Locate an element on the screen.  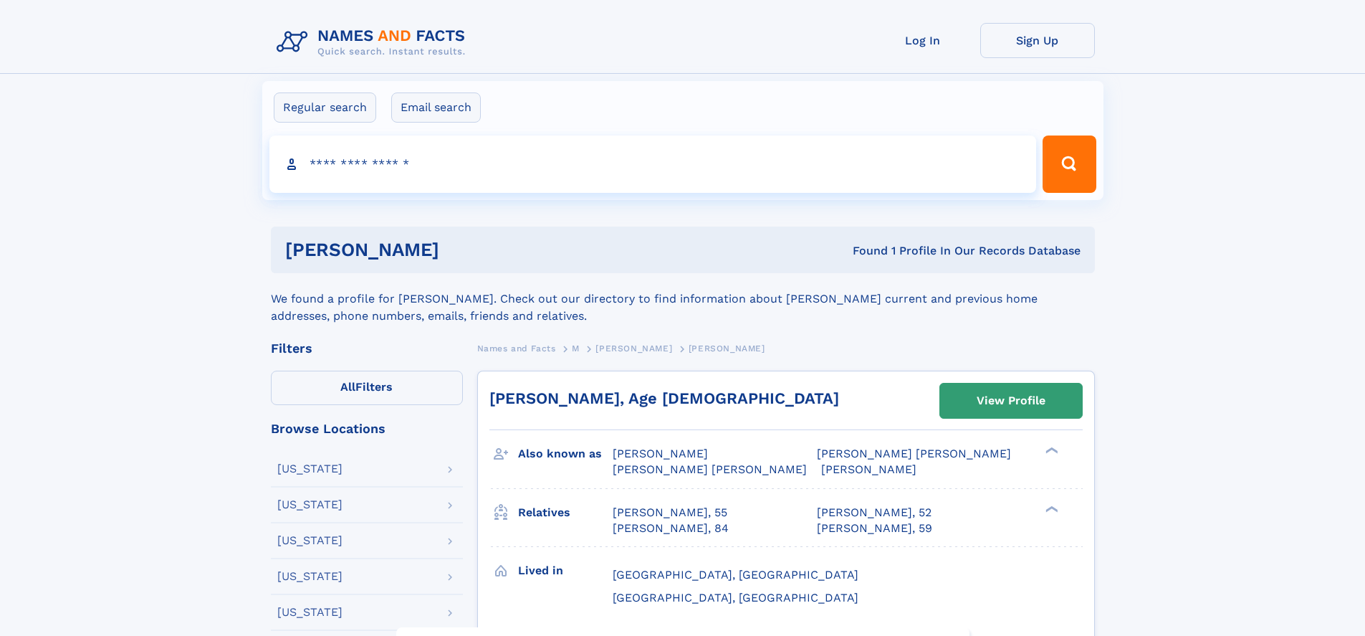
div: Found 1 Profile In Our Records Database is located at coordinates (863, 251).